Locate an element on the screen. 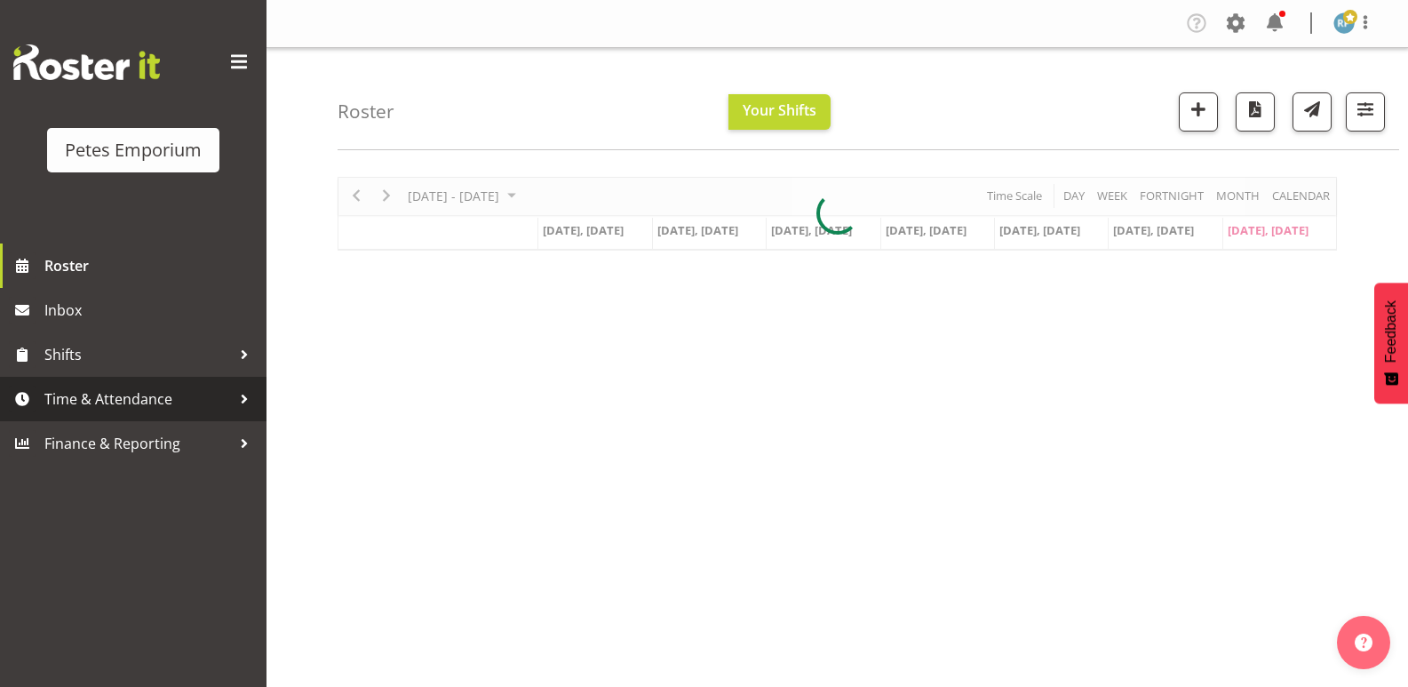 The height and width of the screenshot is (687, 1408). img: reina-puketapu721.jpg is located at coordinates (1344, 23).